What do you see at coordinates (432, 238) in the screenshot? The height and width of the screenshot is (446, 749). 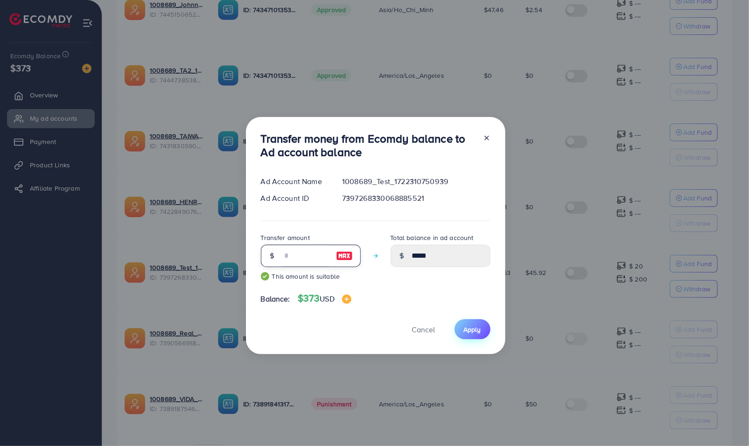 I see `label: Total balance in ad account` at bounding box center [432, 238].